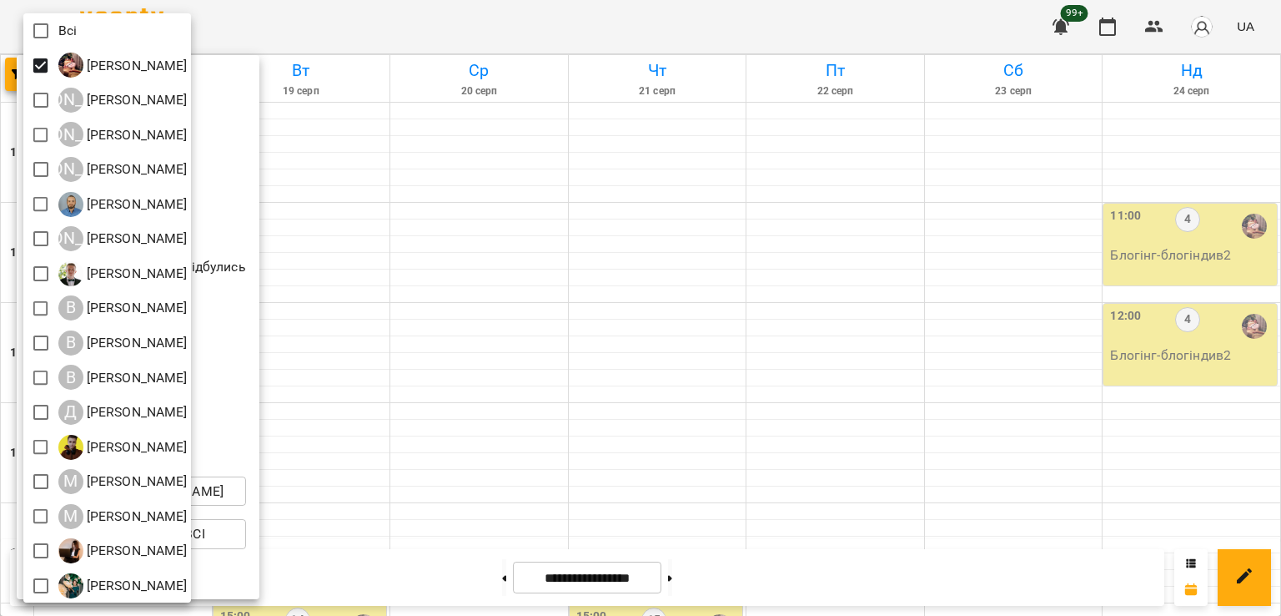 The image size is (1281, 616). Describe the element at coordinates (123, 274) in the screenshot. I see `div: Вадим Моргун` at that location.